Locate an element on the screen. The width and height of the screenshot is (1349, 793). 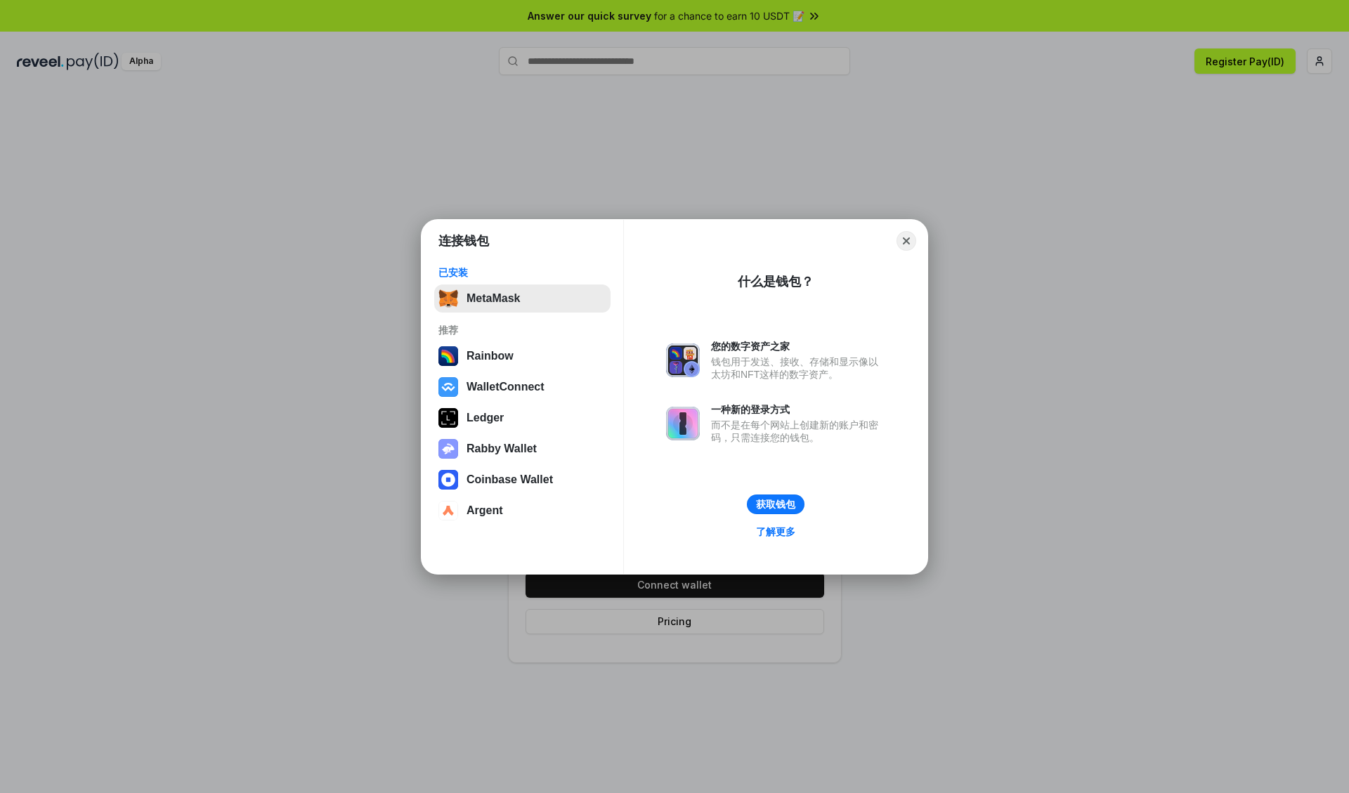
div: WalletConnect is located at coordinates (505, 387).